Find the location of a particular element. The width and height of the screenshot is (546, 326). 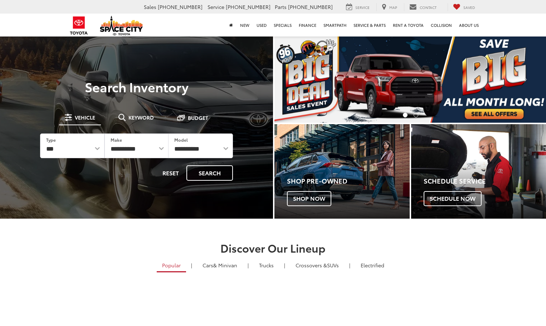

a: SUVs is located at coordinates (317, 265).